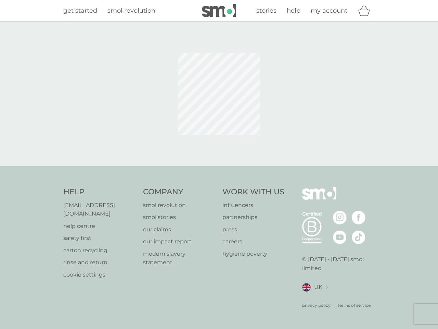  Describe the element at coordinates (318, 287) in the screenshot. I see `span: UK` at that location.